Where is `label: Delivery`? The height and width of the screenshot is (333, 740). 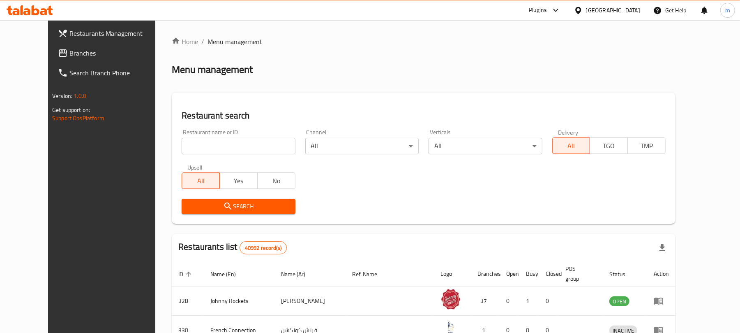 label: Delivery is located at coordinates (568, 132).